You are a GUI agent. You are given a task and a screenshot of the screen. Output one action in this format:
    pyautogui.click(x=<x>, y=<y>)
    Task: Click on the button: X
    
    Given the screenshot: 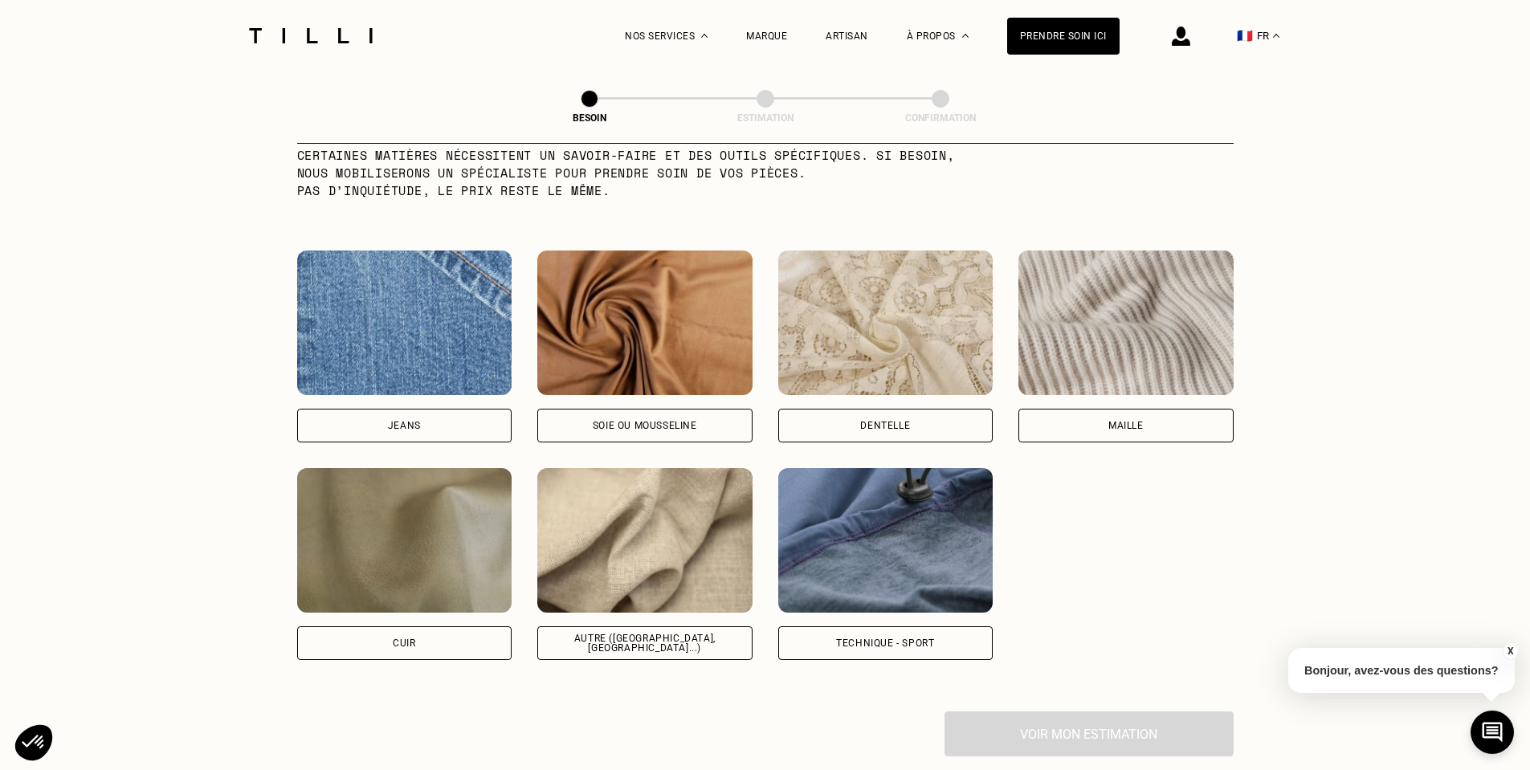 What is the action you would take?
    pyautogui.click(x=1510, y=651)
    